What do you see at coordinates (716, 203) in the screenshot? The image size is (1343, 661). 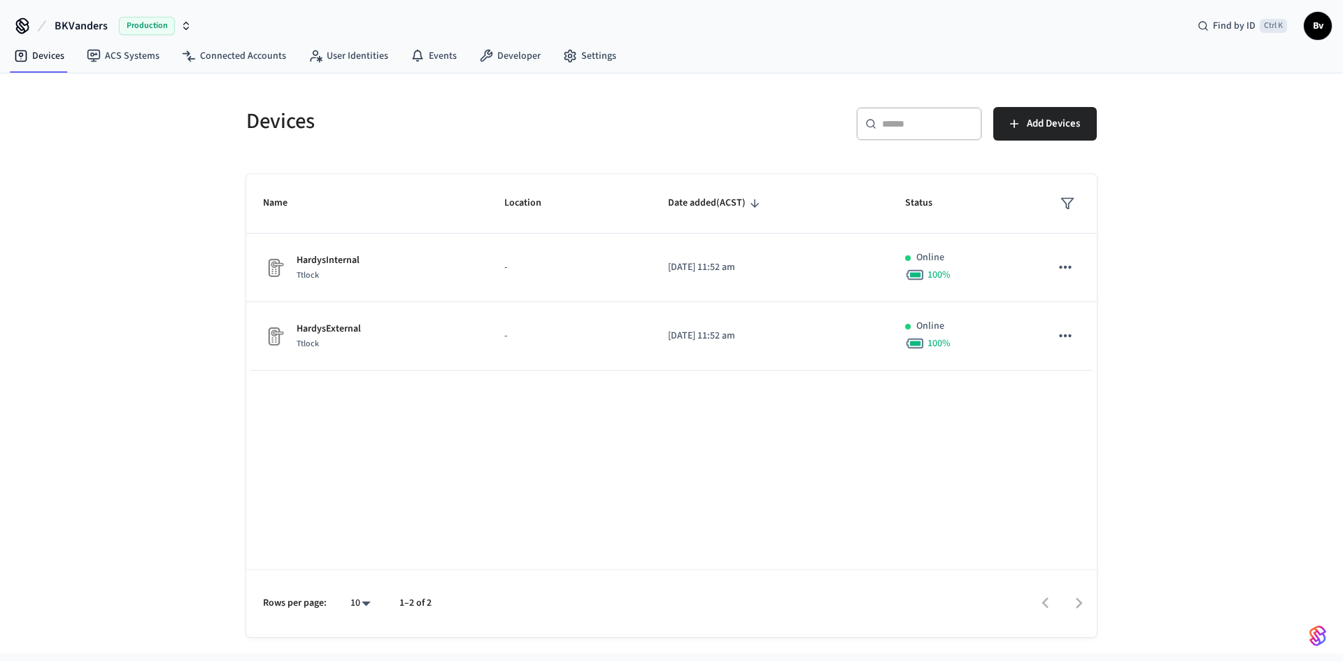 I see `span: Date added(ACST)` at bounding box center [716, 203].